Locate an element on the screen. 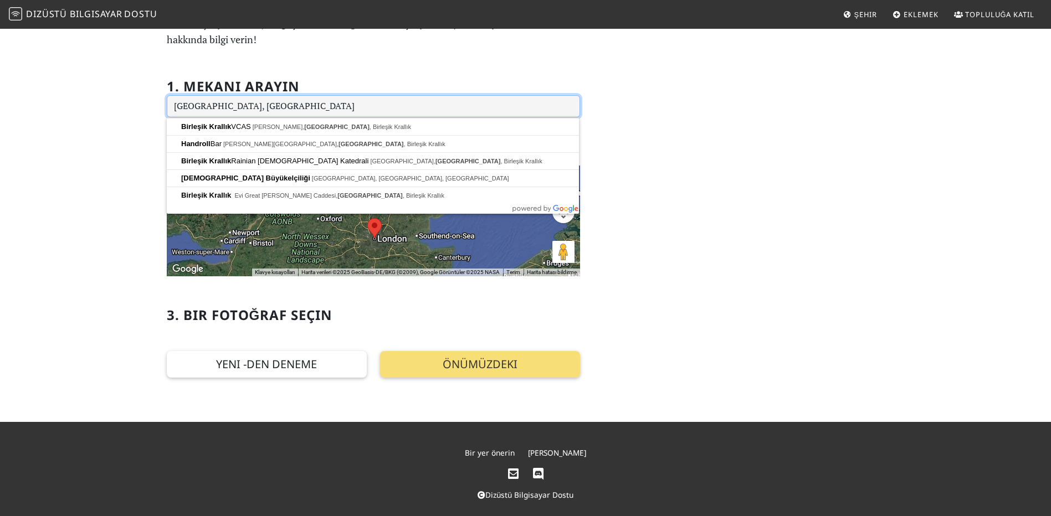  button: Street View'u açmak için Pegman'i haritaya sürükleyin is located at coordinates (564, 252).